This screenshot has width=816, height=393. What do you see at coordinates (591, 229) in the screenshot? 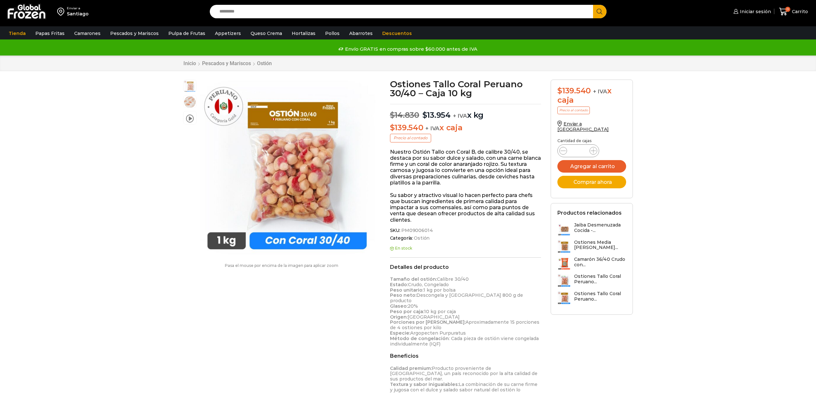
I see `a: Jaiba Desmenuzada Cocida -...` at bounding box center [591, 229].